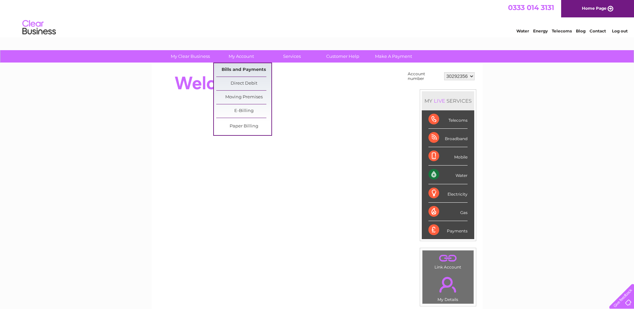 The height and width of the screenshot is (309, 634). Describe the element at coordinates (531, 7) in the screenshot. I see `a: 0333 014 3131` at that location.